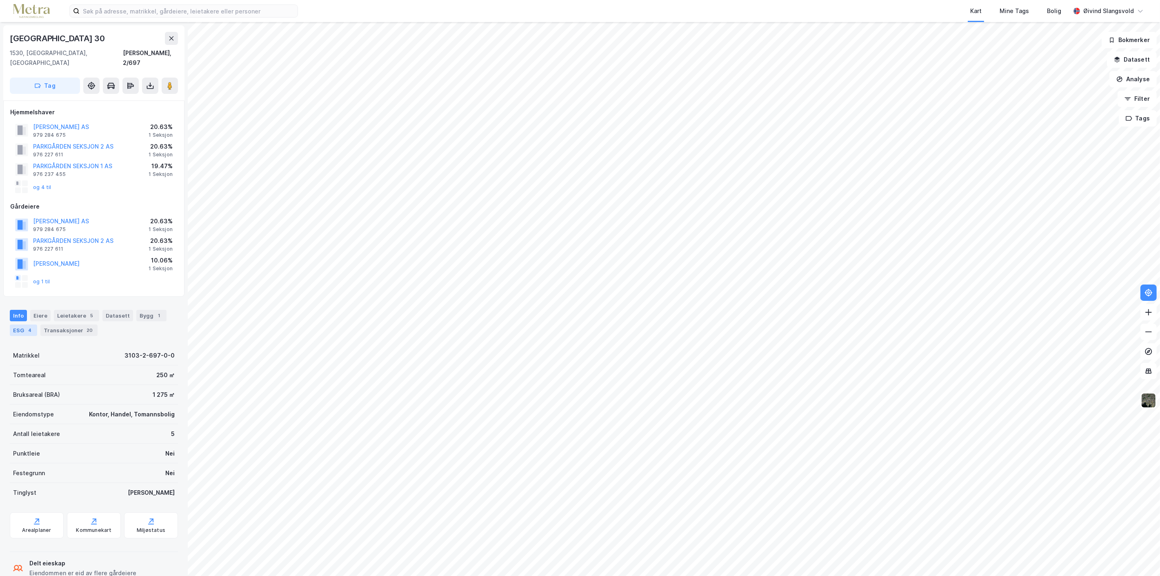 The height and width of the screenshot is (576, 1160). Describe the element at coordinates (118, 315) in the screenshot. I see `div: Datasett` at that location.